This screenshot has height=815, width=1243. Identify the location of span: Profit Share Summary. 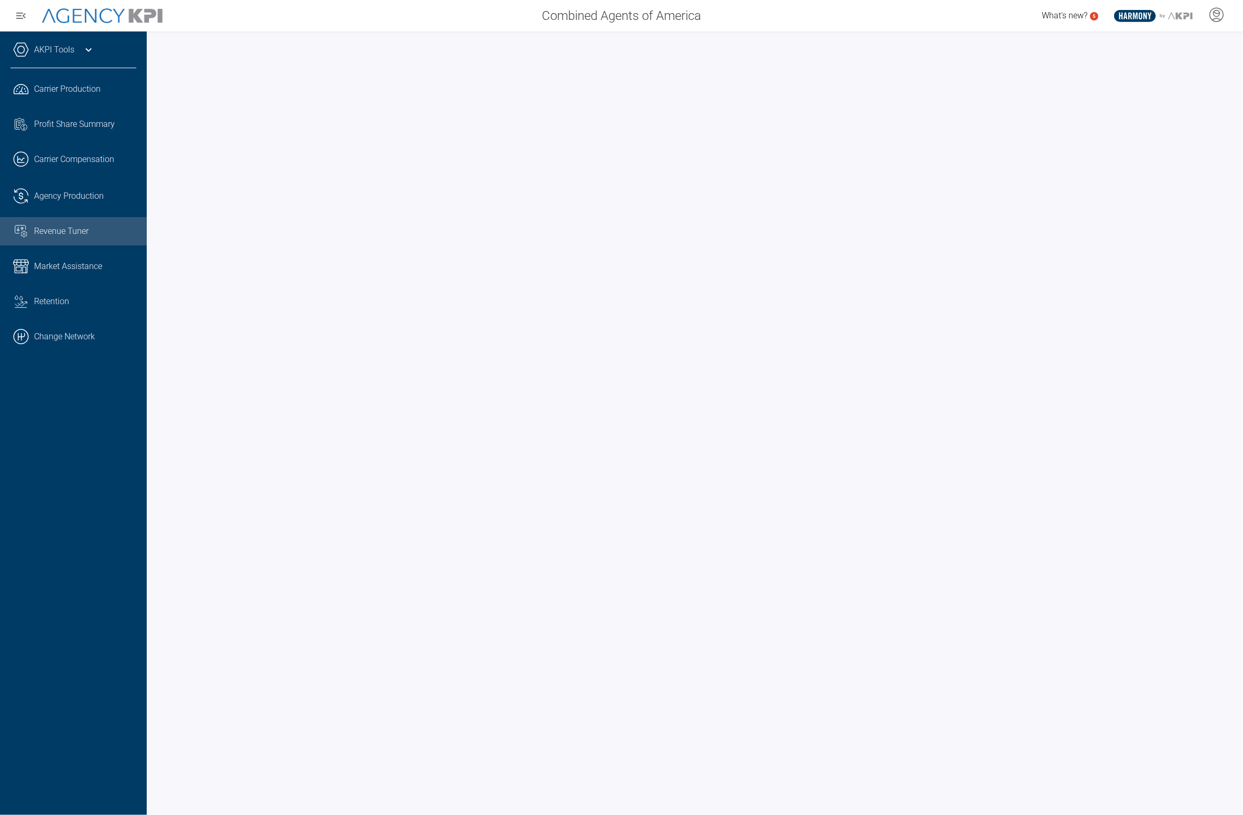
(74, 124).